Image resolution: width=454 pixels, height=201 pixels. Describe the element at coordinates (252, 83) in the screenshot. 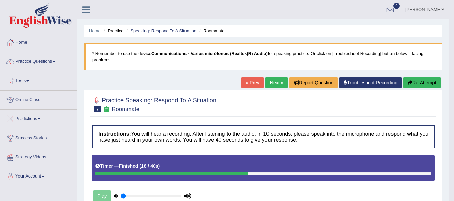

I see `a: « Prev` at that location.